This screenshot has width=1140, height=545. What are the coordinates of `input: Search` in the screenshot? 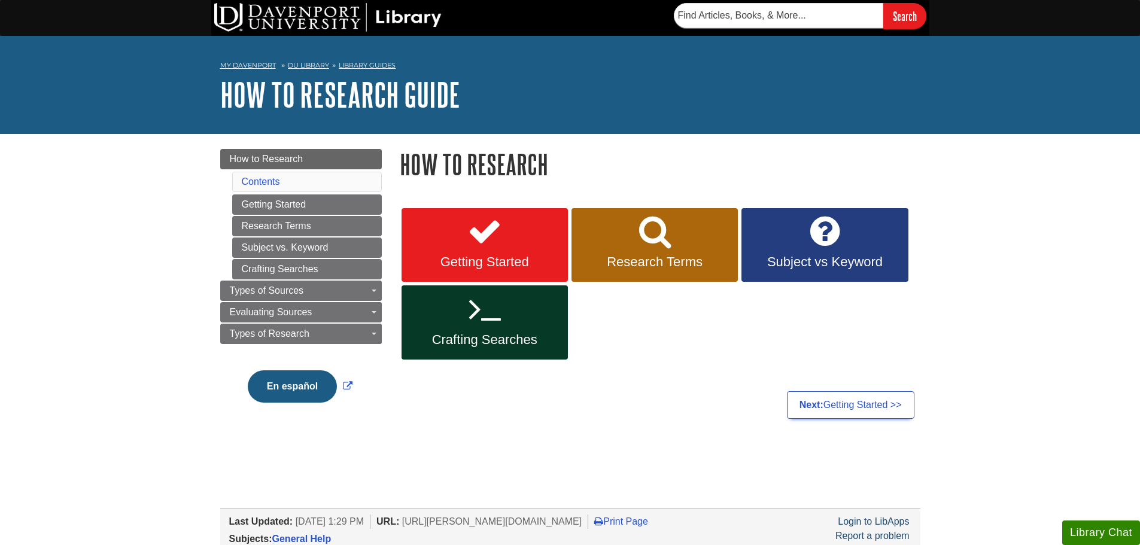 It's located at (905, 16).